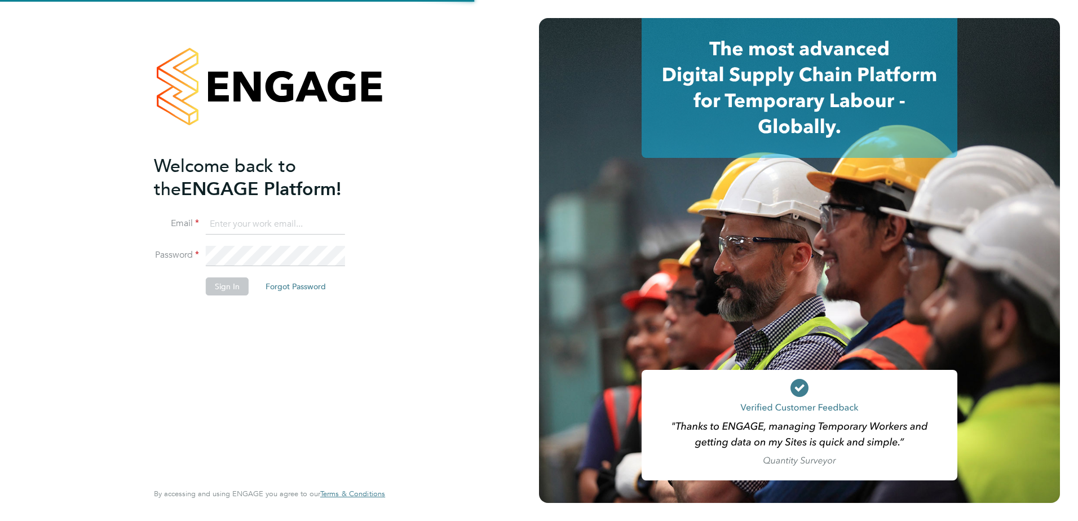 This screenshot has height=521, width=1078. What do you see at coordinates (275, 224) in the screenshot?
I see `input: Enter your work email...` at bounding box center [275, 224].